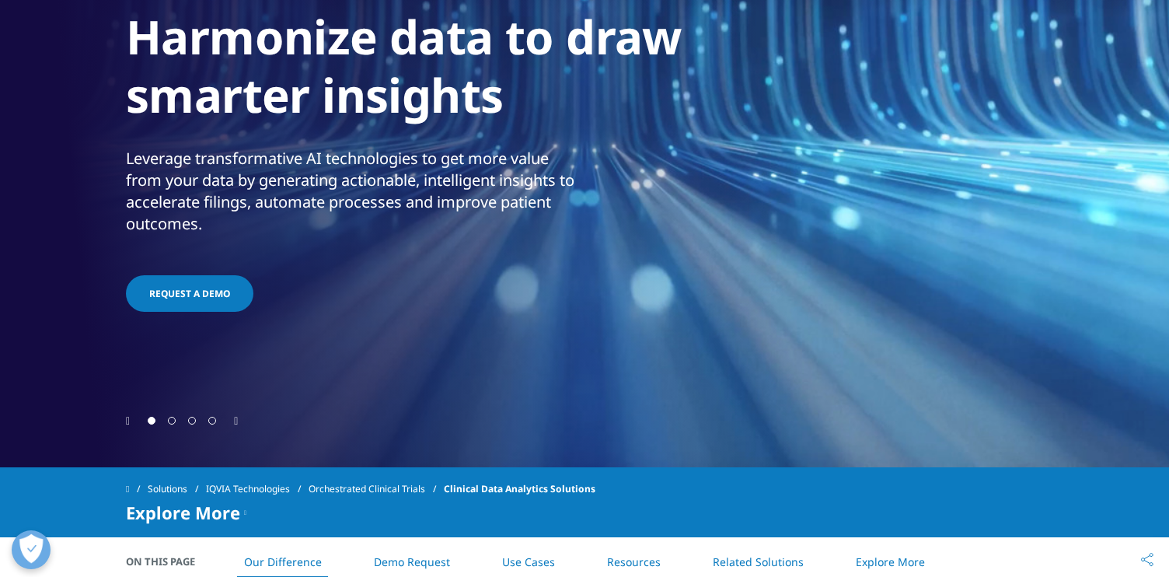  Describe the element at coordinates (192, 421) in the screenshot. I see `span: Go to slide 3` at that location.